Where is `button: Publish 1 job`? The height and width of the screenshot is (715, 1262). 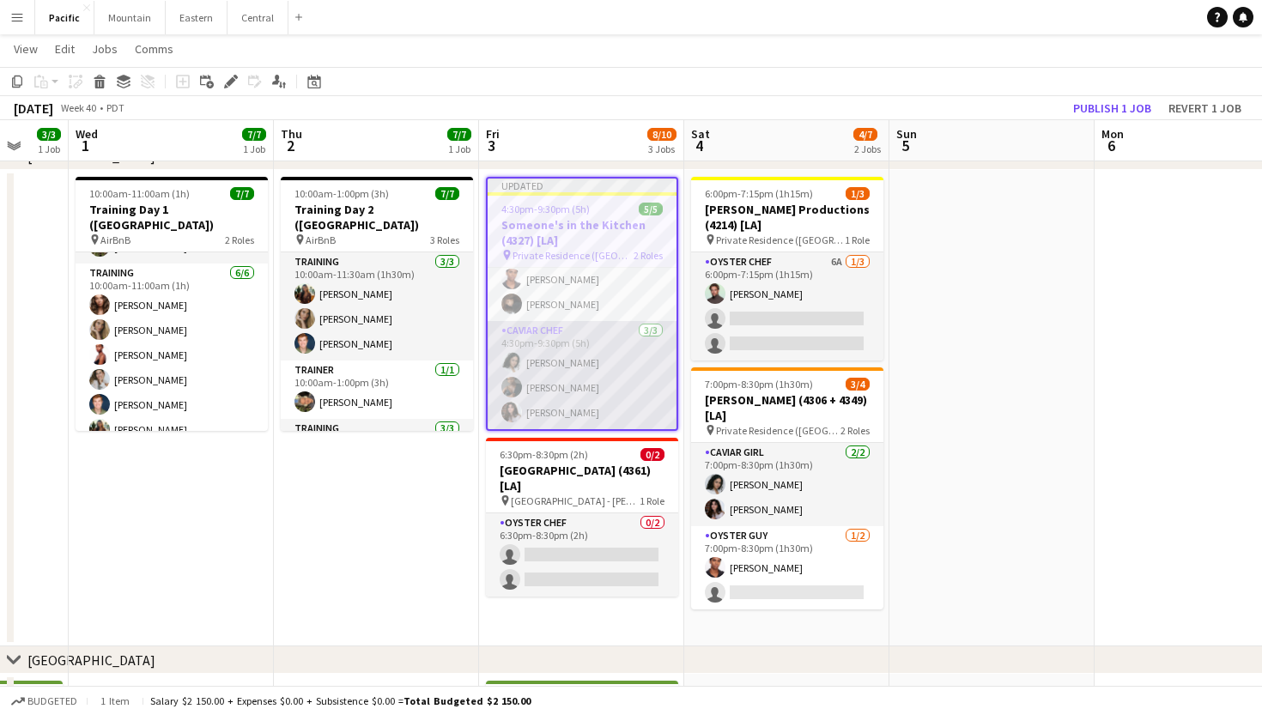
button: Publish 1 job is located at coordinates (1112, 108).